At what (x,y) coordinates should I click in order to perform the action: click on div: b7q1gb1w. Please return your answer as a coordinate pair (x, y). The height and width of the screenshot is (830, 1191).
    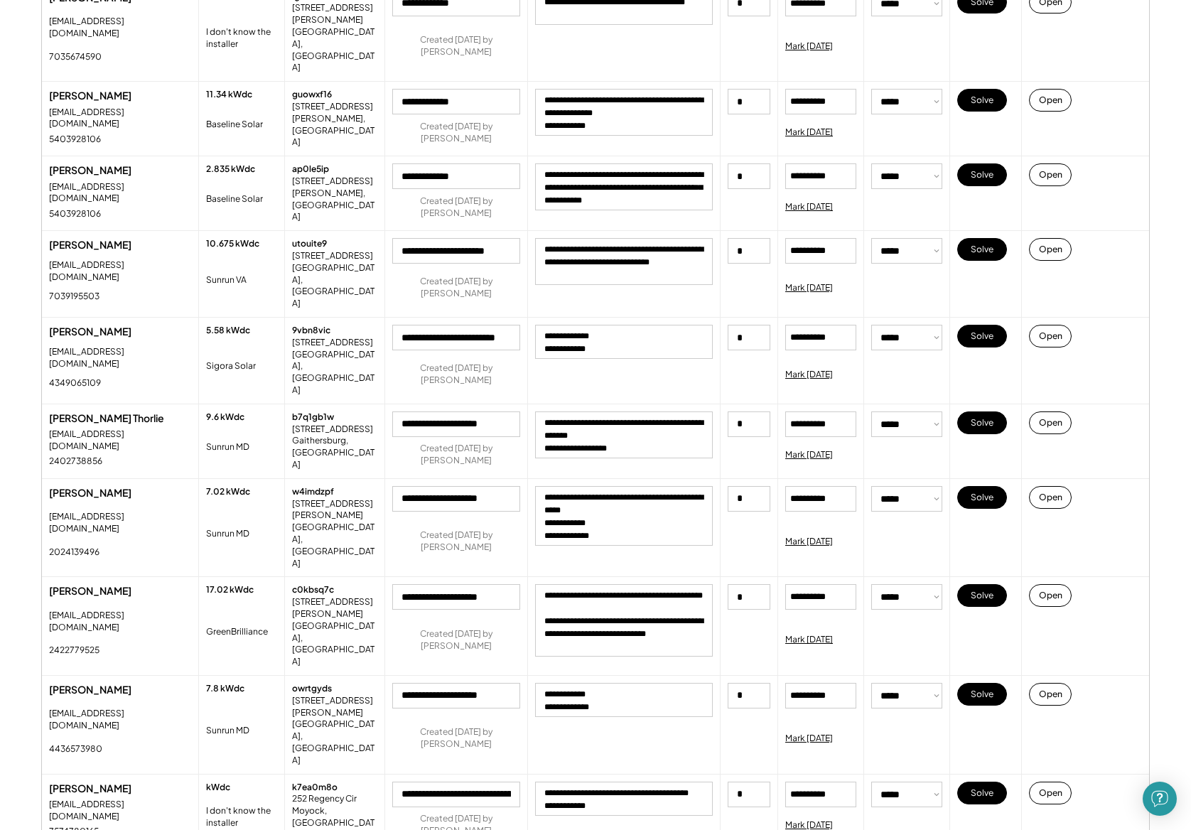
    Looking at the image, I should click on (313, 417).